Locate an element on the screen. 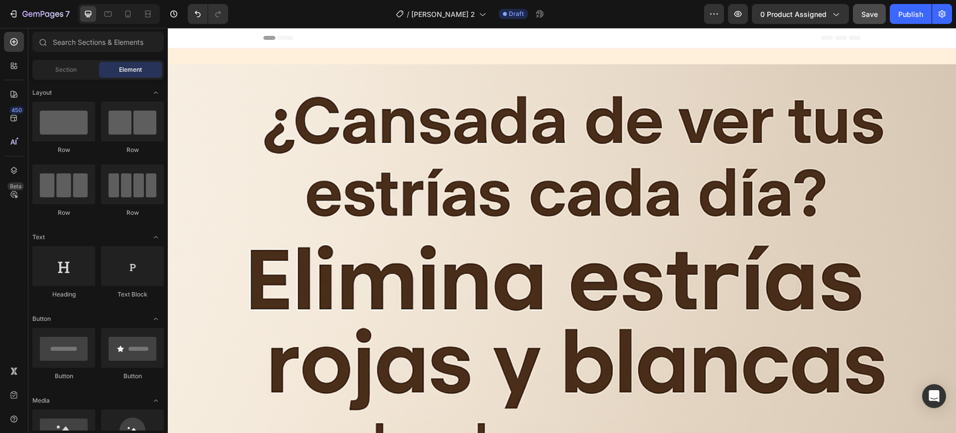  span: Section is located at coordinates (66, 70).